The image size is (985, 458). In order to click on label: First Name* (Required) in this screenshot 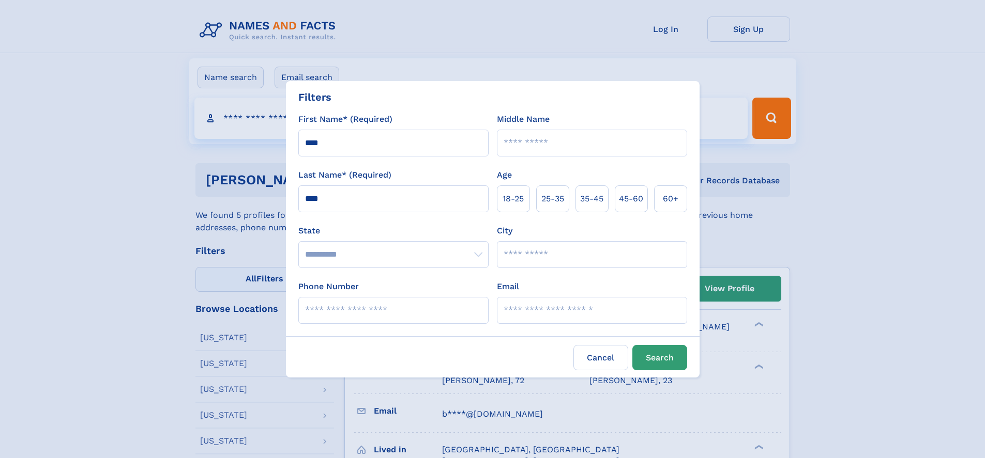, I will do `click(345, 119)`.